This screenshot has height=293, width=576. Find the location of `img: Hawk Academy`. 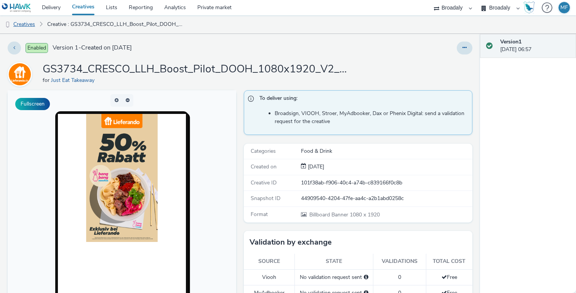

img: Hawk Academy is located at coordinates (529, 8).